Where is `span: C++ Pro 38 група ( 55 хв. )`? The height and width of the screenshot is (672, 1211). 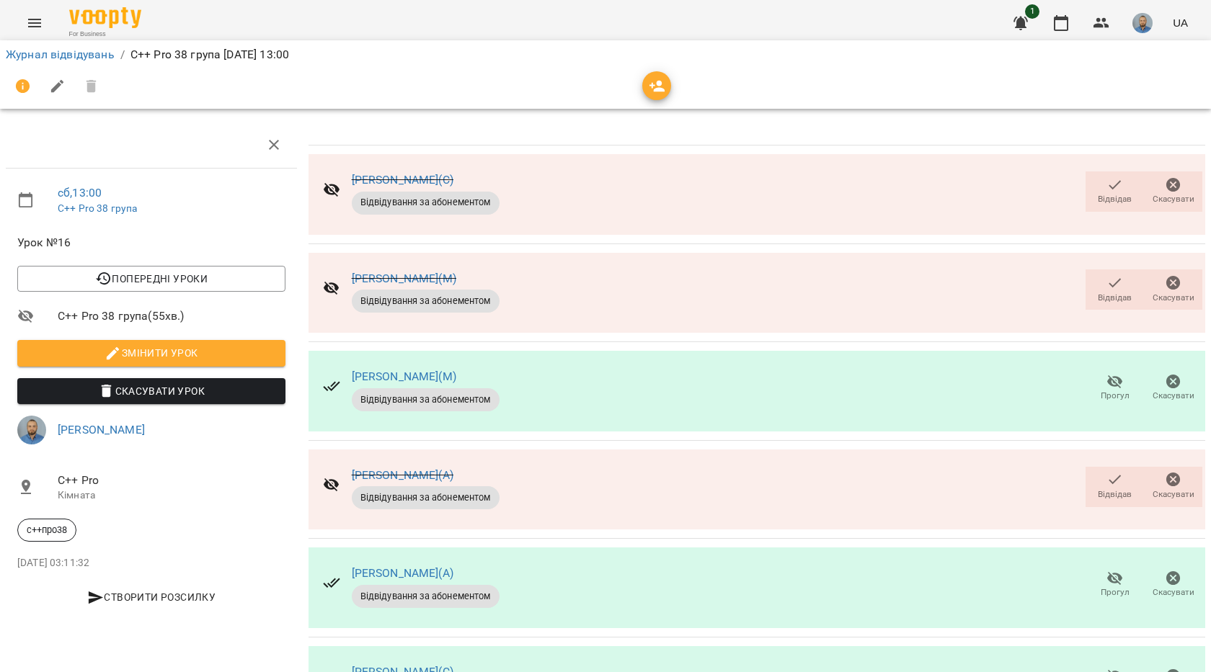
span: C++ Pro 38 група ( 55 хв. ) is located at coordinates (172, 316).